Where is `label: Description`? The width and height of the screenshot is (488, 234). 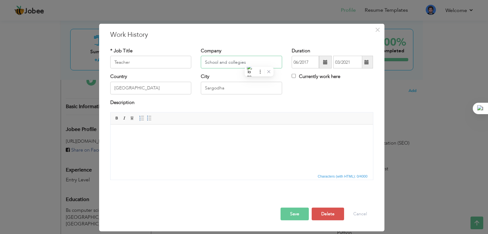 label: Description is located at coordinates (122, 103).